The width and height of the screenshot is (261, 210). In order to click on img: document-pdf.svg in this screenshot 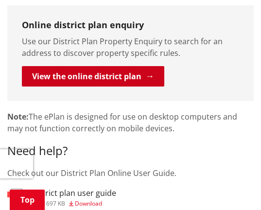, I will do `click(16, 197)`.